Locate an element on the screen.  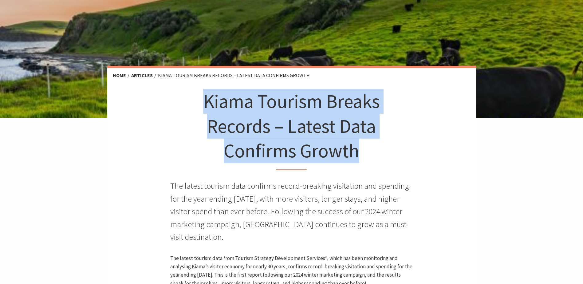
a: Home is located at coordinates (119, 75).